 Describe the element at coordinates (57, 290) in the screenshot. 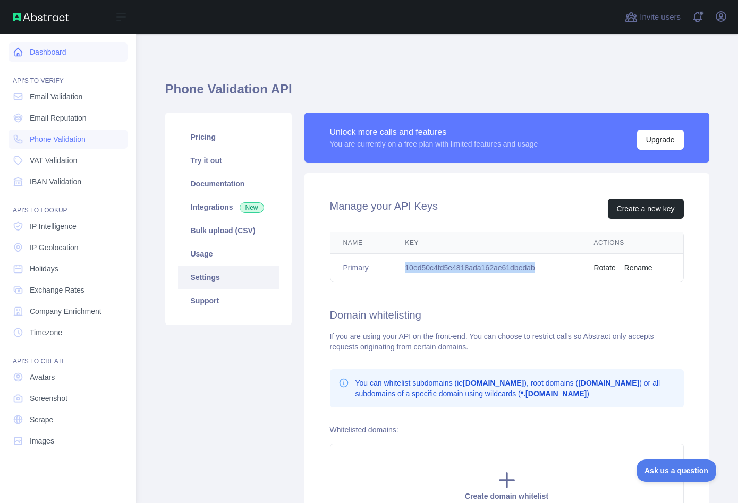

I see `span: Exchange Rates` at that location.